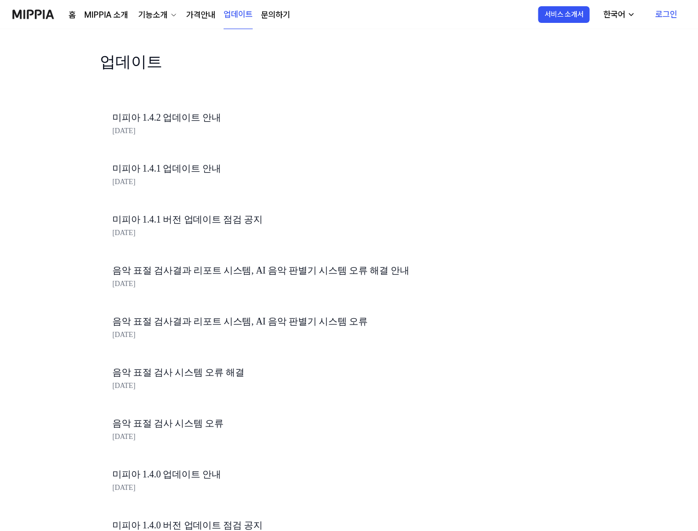  Describe the element at coordinates (289, 474) in the screenshot. I see `a: 미피아 1.4.0 업데이트 안내` at that location.